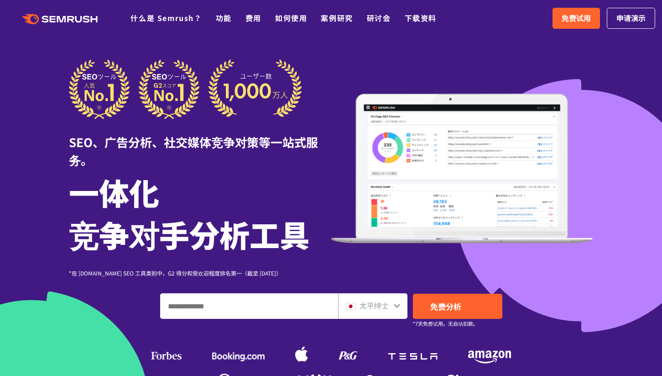 The image size is (662, 376). I want to click on font: 一体化, so click(114, 192).